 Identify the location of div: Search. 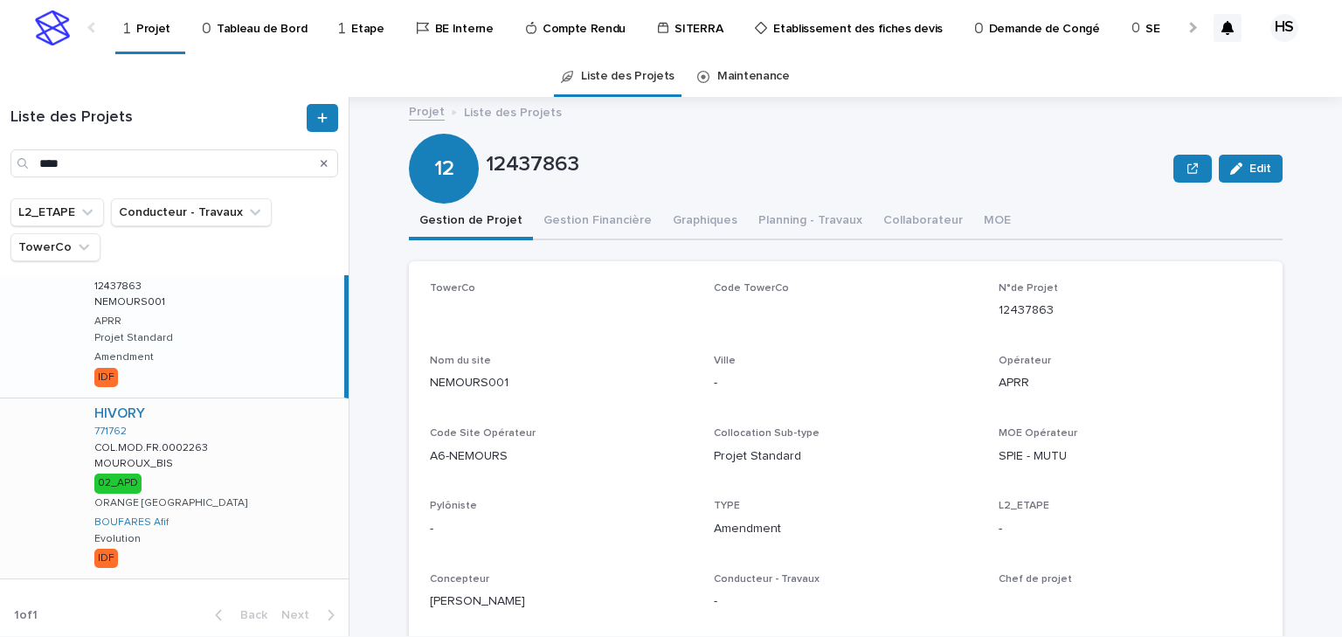
(174, 163).